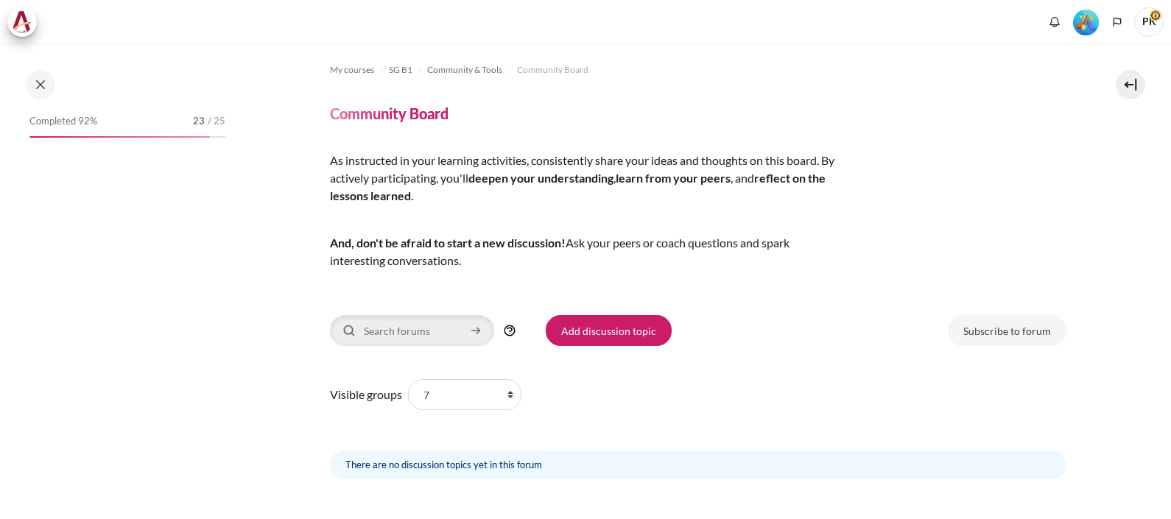 The height and width of the screenshot is (519, 1171). Describe the element at coordinates (1149, 22) in the screenshot. I see `span: PK` at that location.